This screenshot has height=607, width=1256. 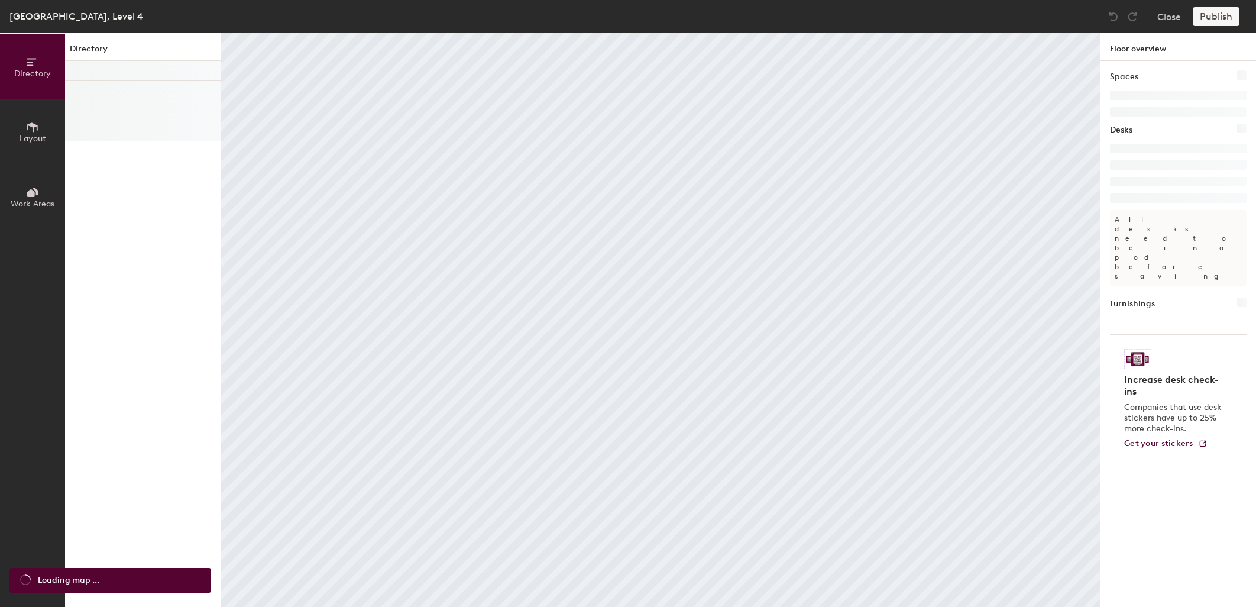 What do you see at coordinates (1169, 17) in the screenshot?
I see `button: Close` at bounding box center [1169, 17].